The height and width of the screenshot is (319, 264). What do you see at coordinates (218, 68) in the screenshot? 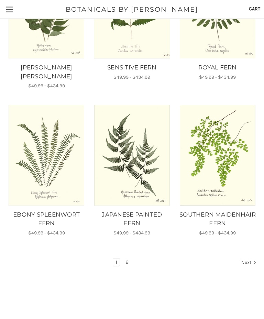
I see `a: ROYAL FERN, Price range from $49.99 to $434.99` at bounding box center [218, 68].